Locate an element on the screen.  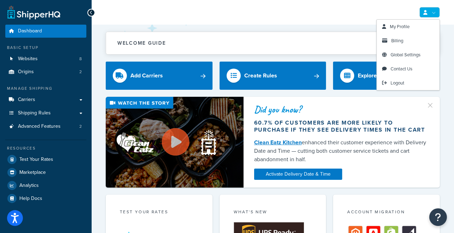
li: Websites is located at coordinates (46, 59).